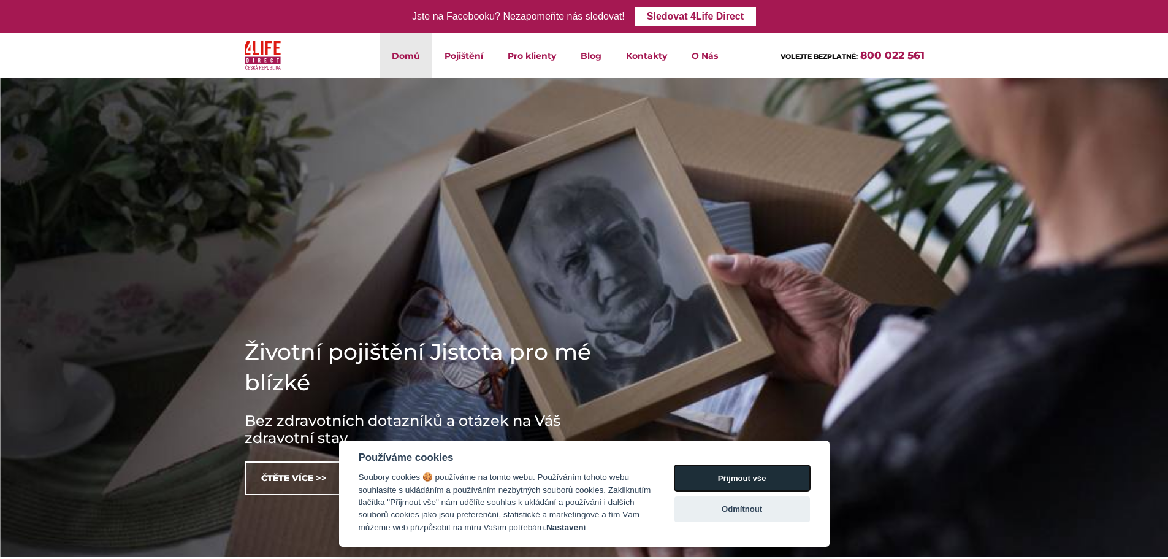 This screenshot has width=1168, height=559. I want to click on div: Soubory cookies 🍪 používáme na tomto webu. Používáním tohoto webu souhlasíte s ukládáním a použív..., so click(505, 502).